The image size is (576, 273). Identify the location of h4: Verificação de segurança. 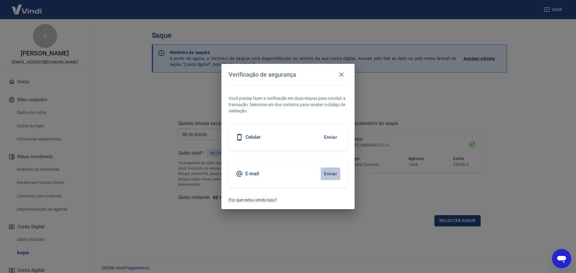
(262, 75).